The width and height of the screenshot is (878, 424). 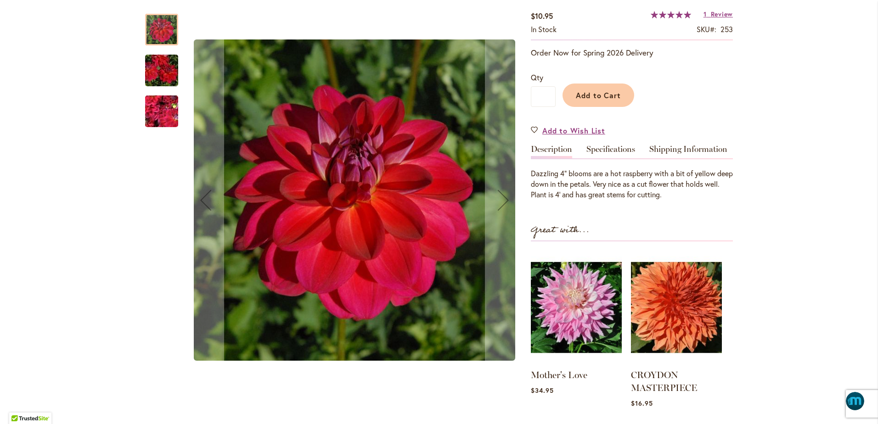 What do you see at coordinates (671, 15) in the screenshot?
I see `div: 100%` at bounding box center [671, 15].